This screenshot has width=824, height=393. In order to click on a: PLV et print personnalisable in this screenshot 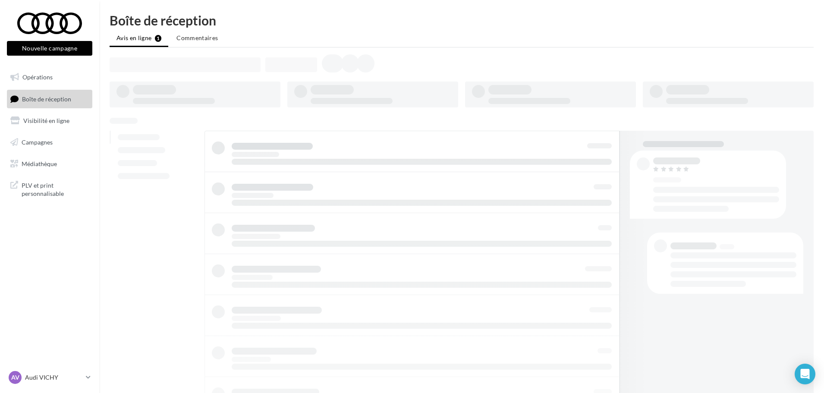, I will do `click(50, 189)`.